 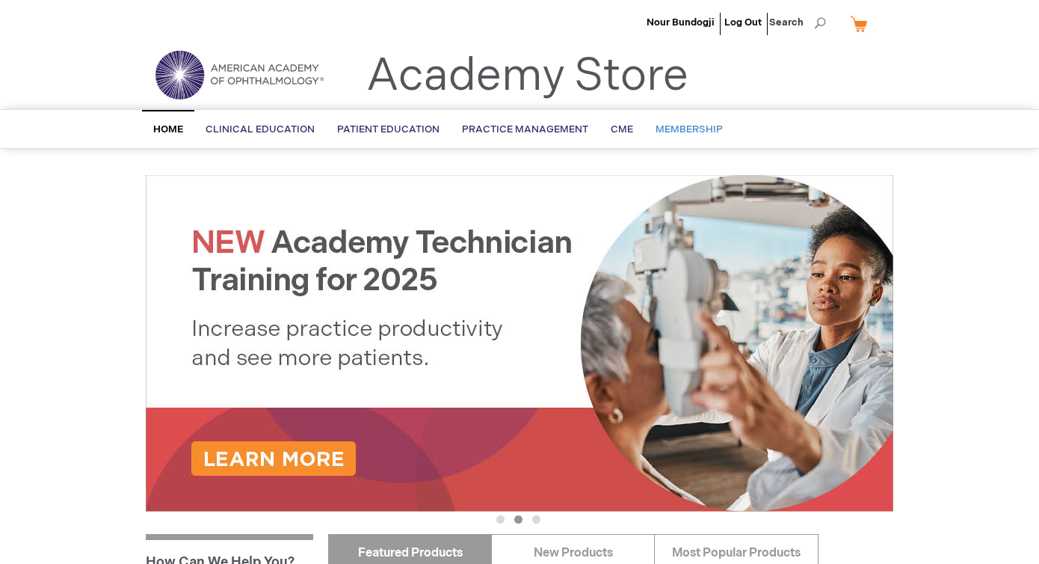 I want to click on span: Home, so click(x=168, y=129).